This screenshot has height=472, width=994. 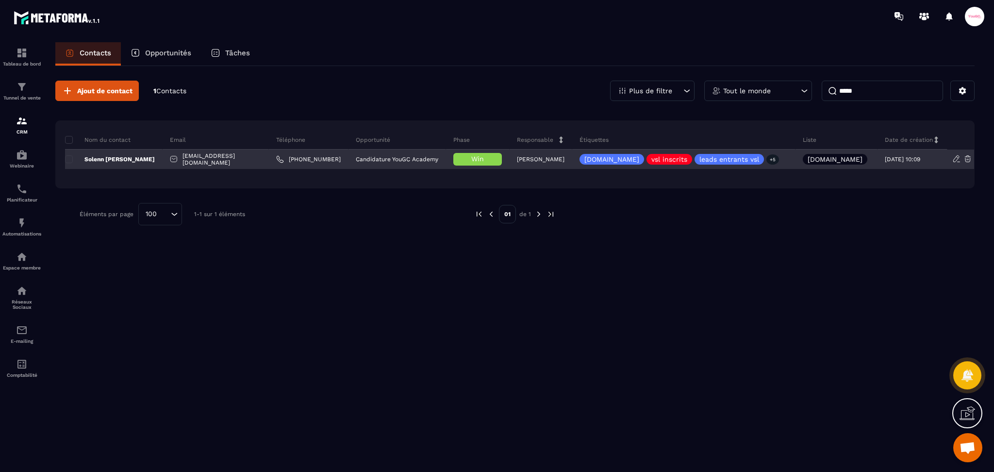 I want to click on p: CRM, so click(x=22, y=131).